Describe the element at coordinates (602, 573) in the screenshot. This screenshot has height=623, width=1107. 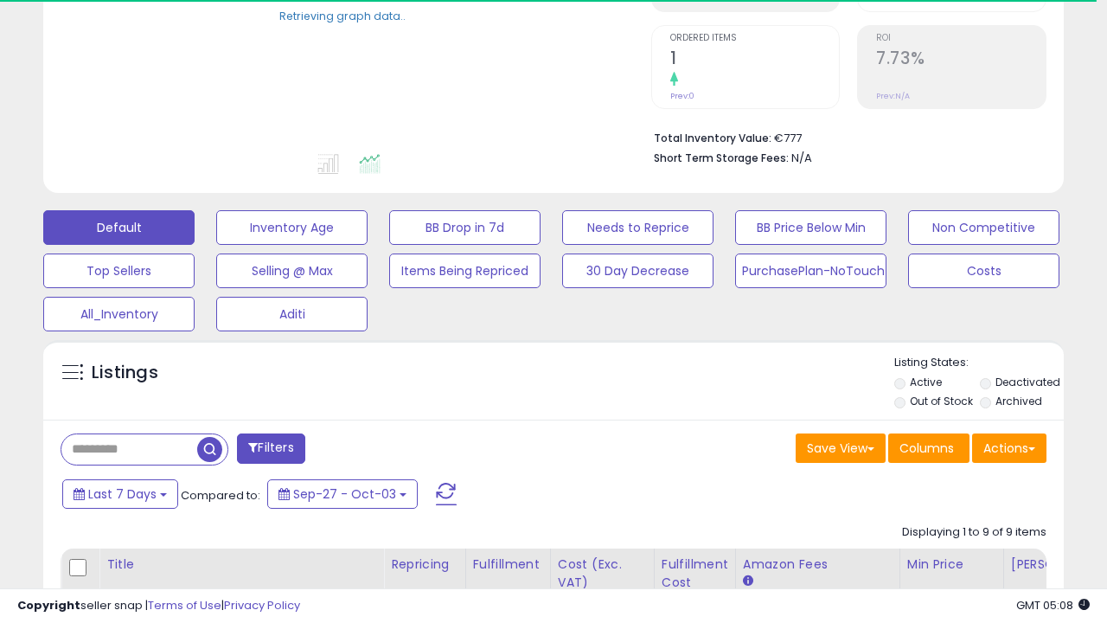
I see `div: Cost (Exc. VAT)` at that location.